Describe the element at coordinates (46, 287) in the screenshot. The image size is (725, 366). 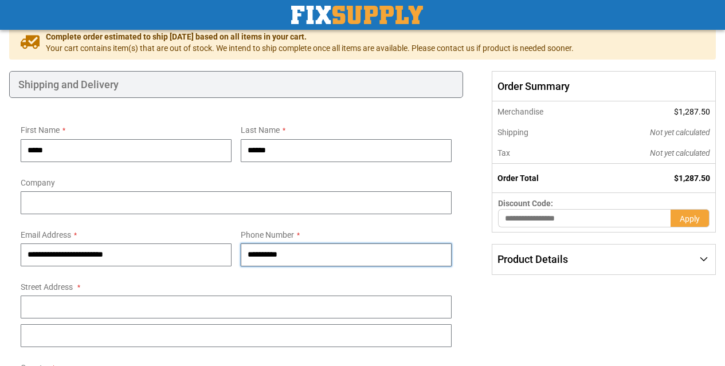
I see `span: Street Address` at that location.